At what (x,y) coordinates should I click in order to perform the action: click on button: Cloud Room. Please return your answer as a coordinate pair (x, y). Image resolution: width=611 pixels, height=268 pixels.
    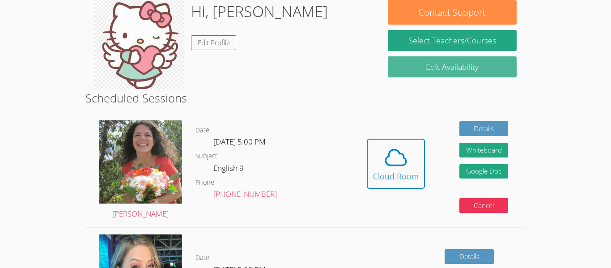
    Looking at the image, I should click on (396, 164).